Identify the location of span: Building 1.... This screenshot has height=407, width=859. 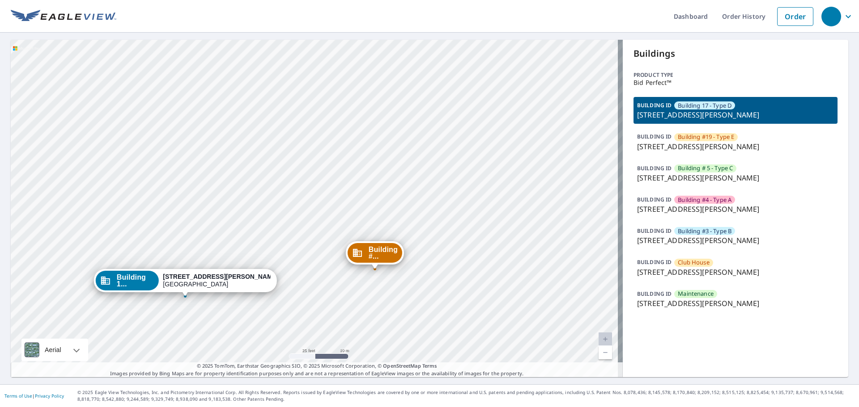
(135, 281).